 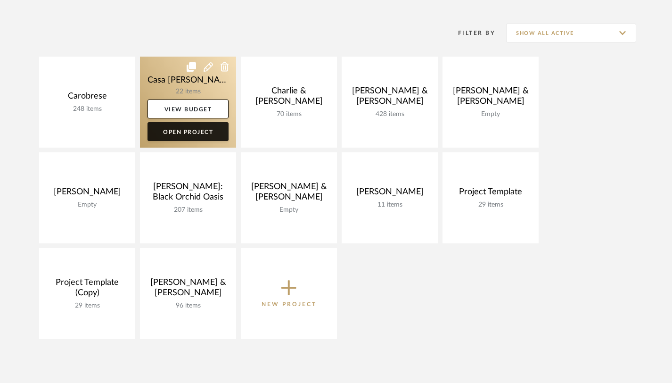 I want to click on div: Project Template (Copy), so click(x=87, y=289).